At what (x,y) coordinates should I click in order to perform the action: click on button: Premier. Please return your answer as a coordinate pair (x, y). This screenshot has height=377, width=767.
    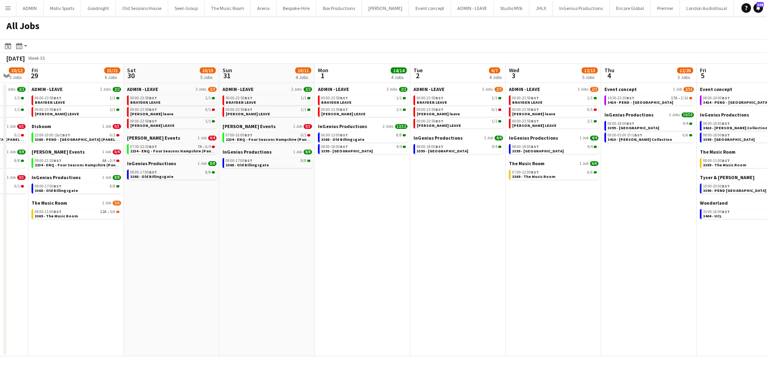
    Looking at the image, I should click on (665, 8).